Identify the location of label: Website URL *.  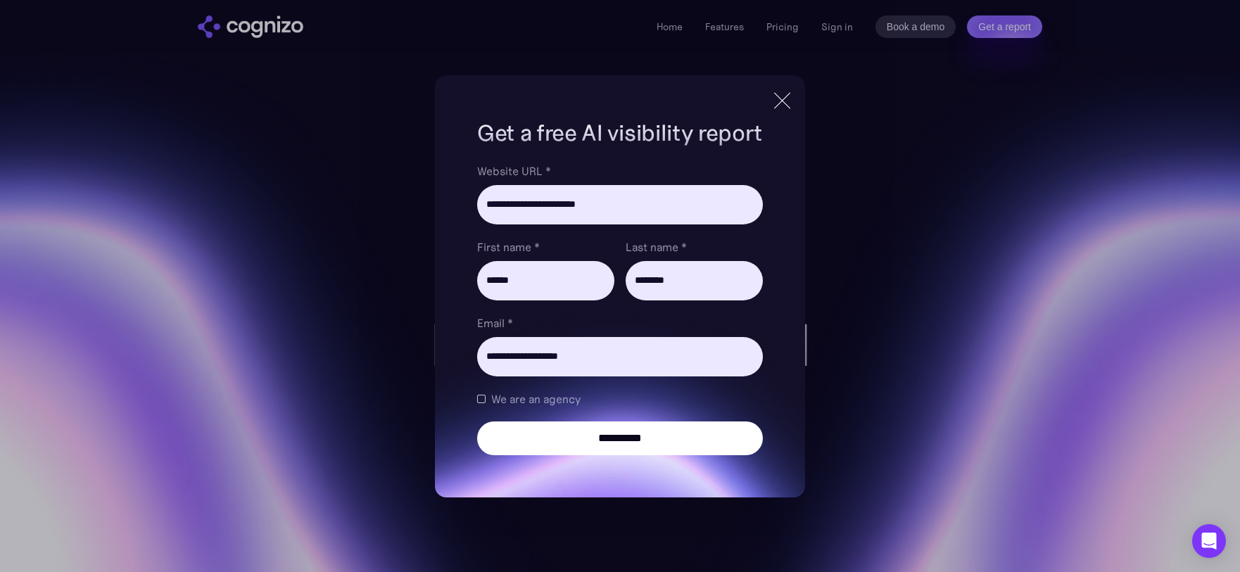
(620, 171).